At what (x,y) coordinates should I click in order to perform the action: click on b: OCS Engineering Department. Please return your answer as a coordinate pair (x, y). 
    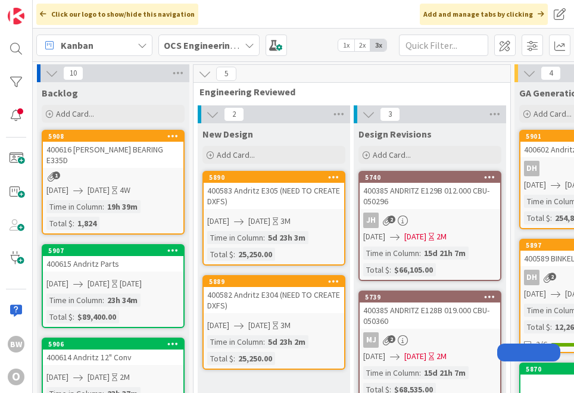
    Looking at the image, I should click on (227, 45).